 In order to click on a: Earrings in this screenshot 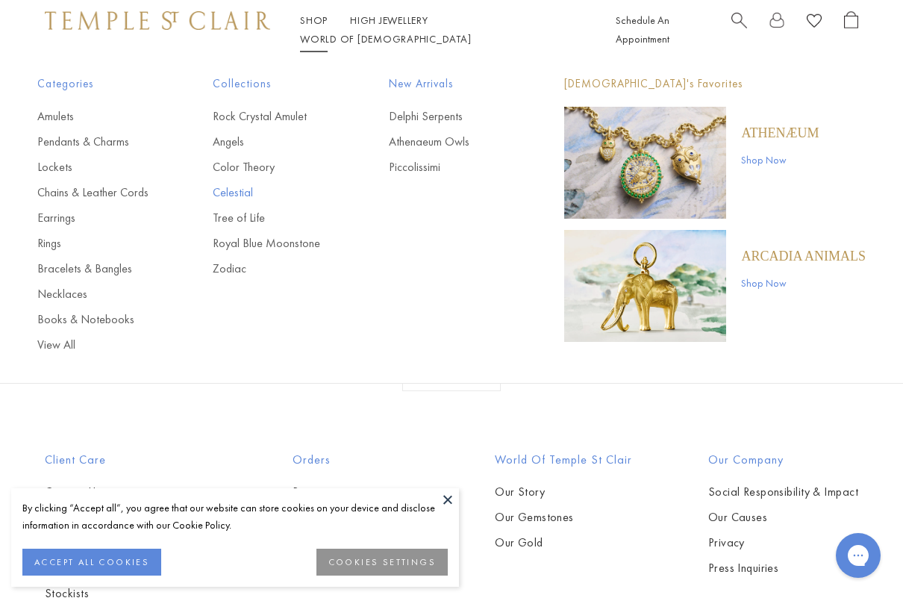, I will do `click(95, 218)`.